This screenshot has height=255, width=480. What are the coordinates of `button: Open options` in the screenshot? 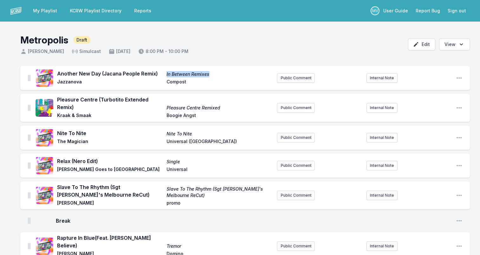 It's located at (454, 44).